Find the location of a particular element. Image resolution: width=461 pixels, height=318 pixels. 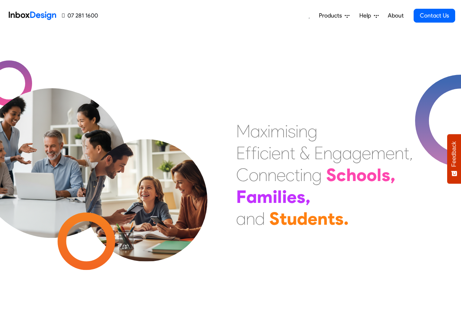

a: Products is located at coordinates (334, 16).